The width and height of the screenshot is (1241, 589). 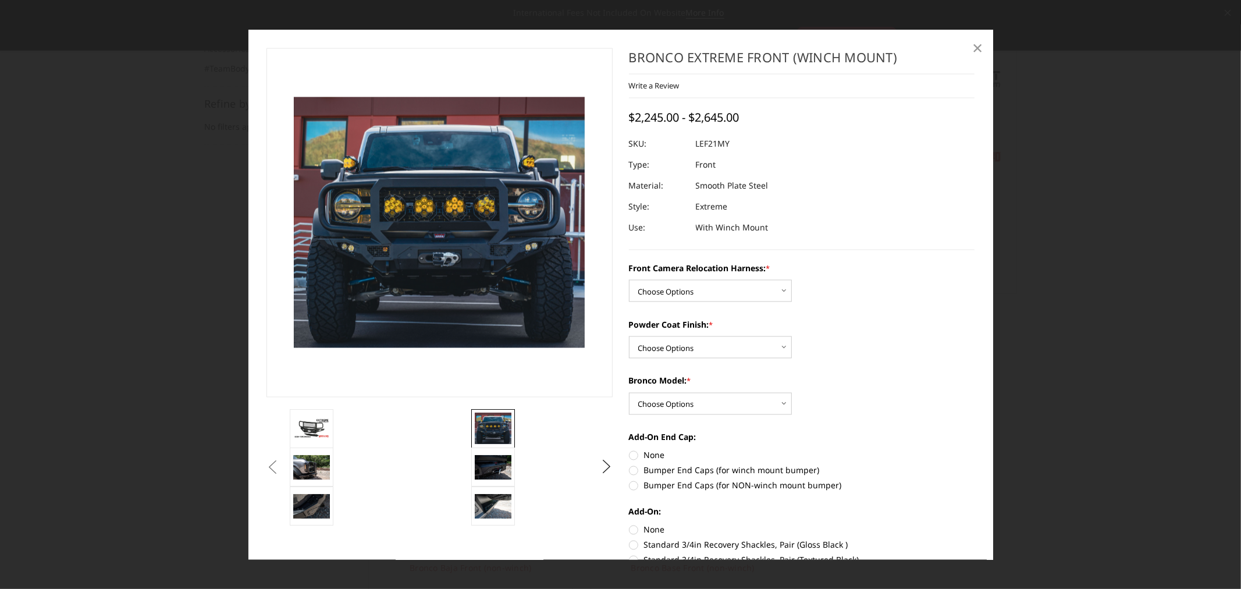 What do you see at coordinates (802, 545) in the screenshot?
I see `label: Standard 3/4in Recovery Shackles, Pair (Gloss Black )` at bounding box center [802, 545].